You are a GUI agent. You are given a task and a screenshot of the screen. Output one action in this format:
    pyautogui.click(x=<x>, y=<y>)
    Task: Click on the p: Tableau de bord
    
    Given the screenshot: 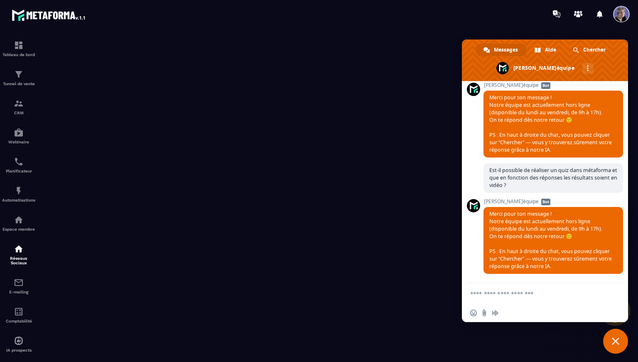 What is the action you would take?
    pyautogui.click(x=19, y=54)
    